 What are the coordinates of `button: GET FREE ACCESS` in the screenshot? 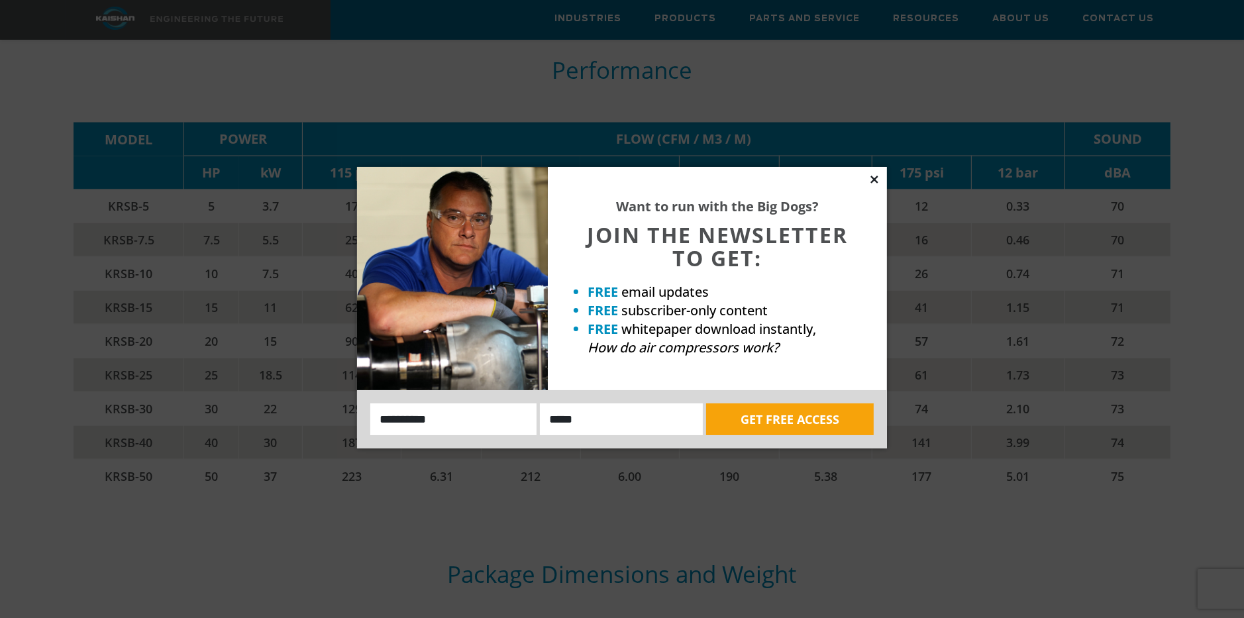 It's located at (789, 419).